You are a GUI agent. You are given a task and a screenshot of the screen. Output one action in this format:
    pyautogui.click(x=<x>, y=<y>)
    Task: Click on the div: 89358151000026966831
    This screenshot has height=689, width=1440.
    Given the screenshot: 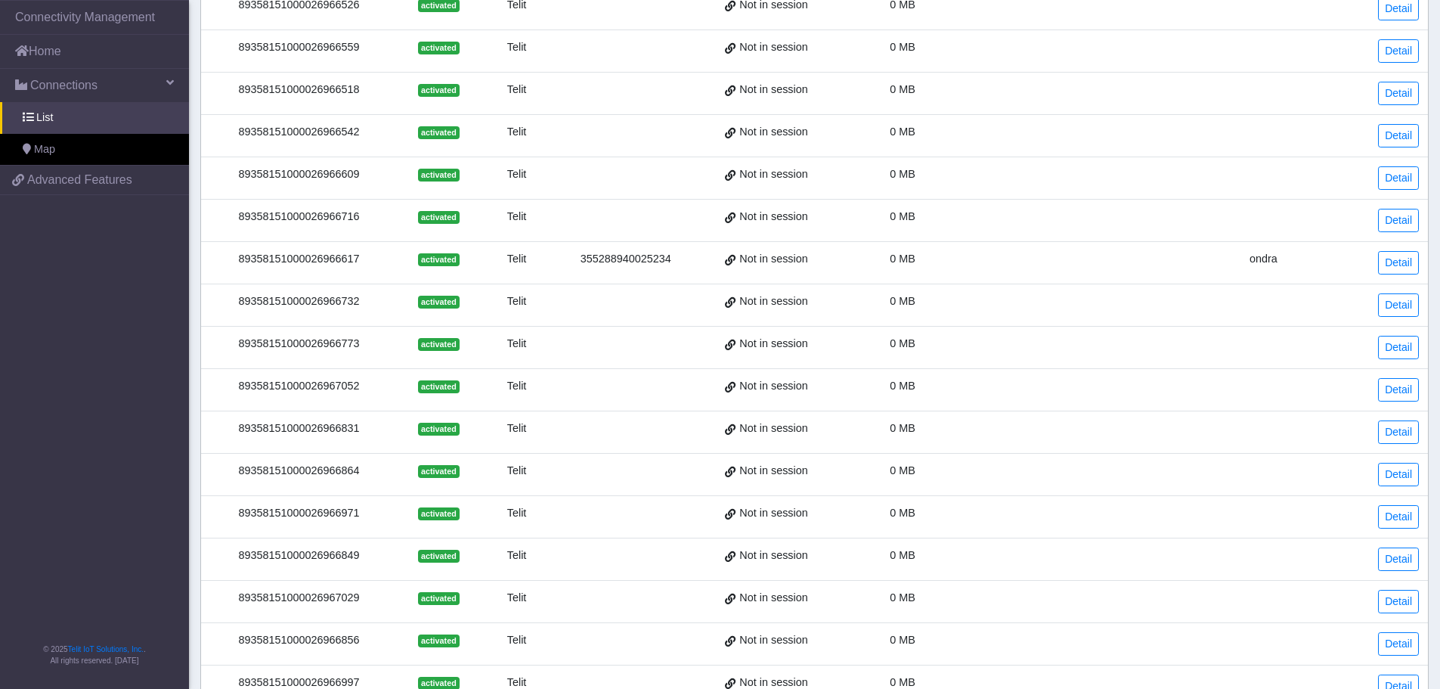 What is the action you would take?
    pyautogui.click(x=299, y=429)
    